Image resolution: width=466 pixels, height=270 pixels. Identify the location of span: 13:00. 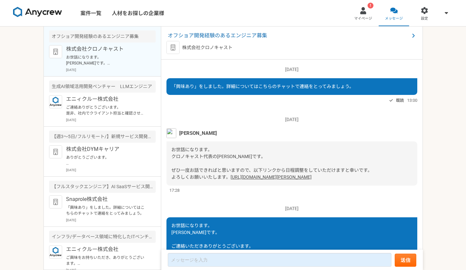
(412, 100).